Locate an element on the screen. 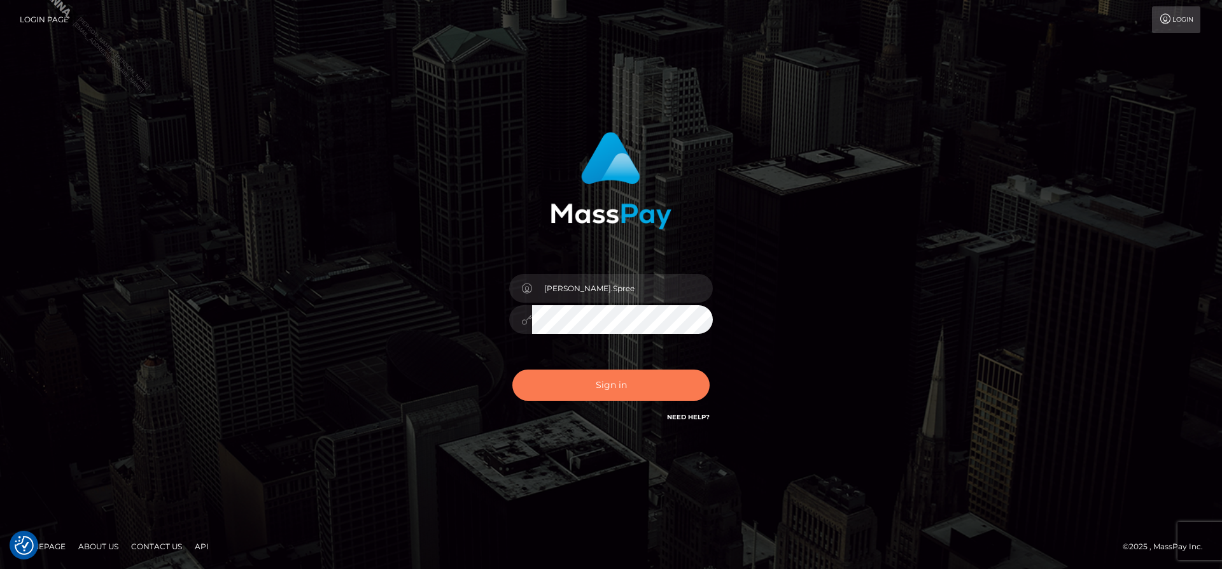 This screenshot has height=569, width=1222. button: Consent Preferences is located at coordinates (24, 545).